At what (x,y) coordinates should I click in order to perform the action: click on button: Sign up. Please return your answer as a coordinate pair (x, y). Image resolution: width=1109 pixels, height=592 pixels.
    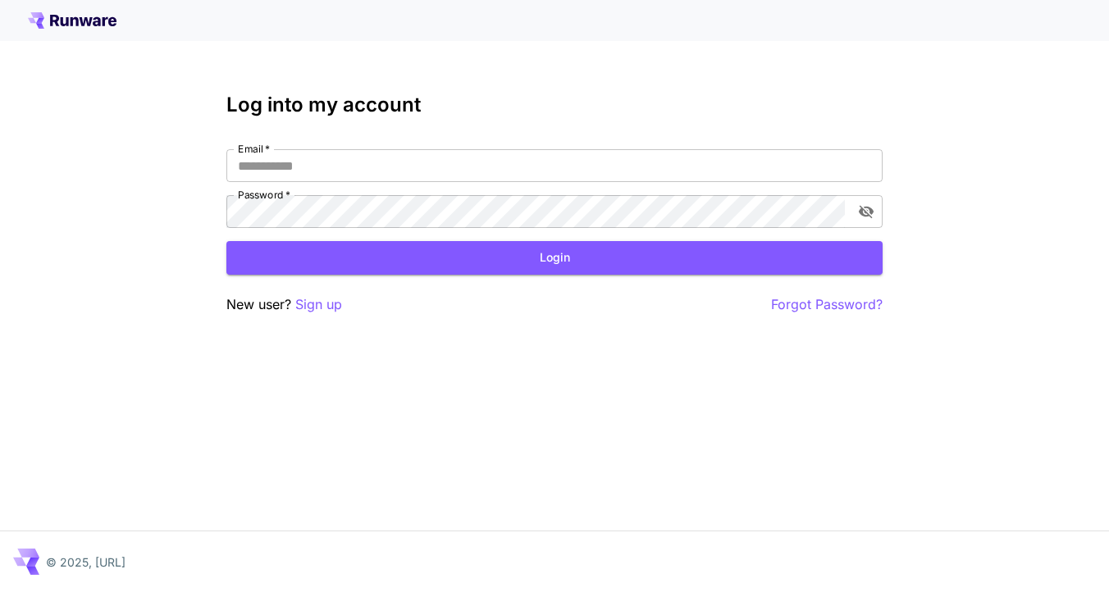
    Looking at the image, I should click on (318, 304).